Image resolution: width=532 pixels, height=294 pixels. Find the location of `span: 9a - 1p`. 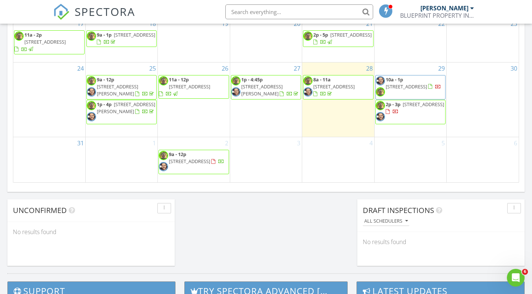

span: 9a - 1p is located at coordinates (104, 35).